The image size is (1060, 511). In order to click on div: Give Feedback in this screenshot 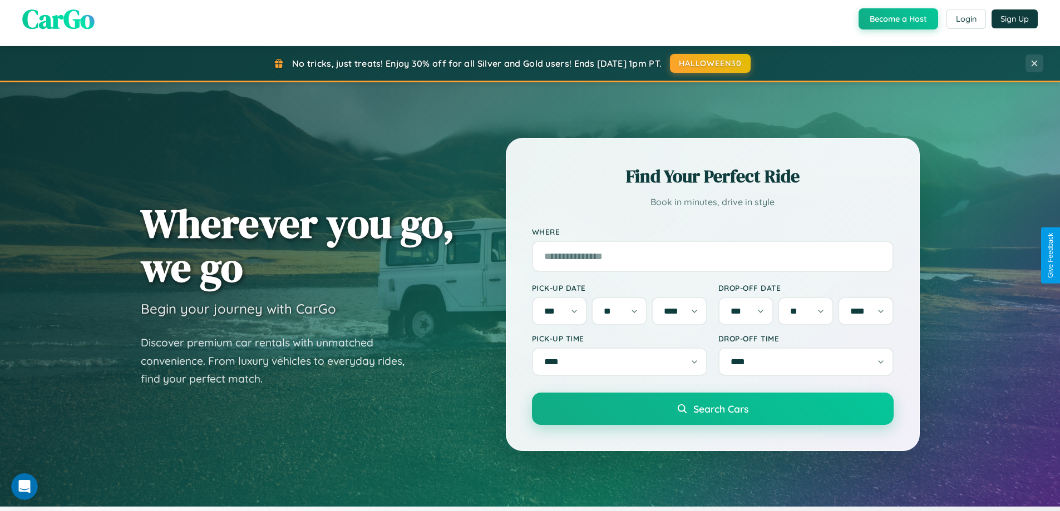, I will do `click(1050, 255)`.